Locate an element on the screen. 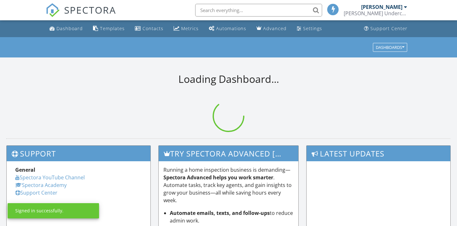 The image size is (457, 226). strong: Spectora Advanced helps you work smarter is located at coordinates (218, 178).